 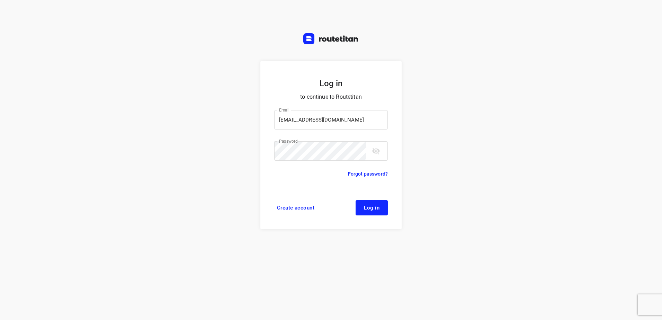 What do you see at coordinates (331, 83) in the screenshot?
I see `h5: Log in` at bounding box center [331, 83].